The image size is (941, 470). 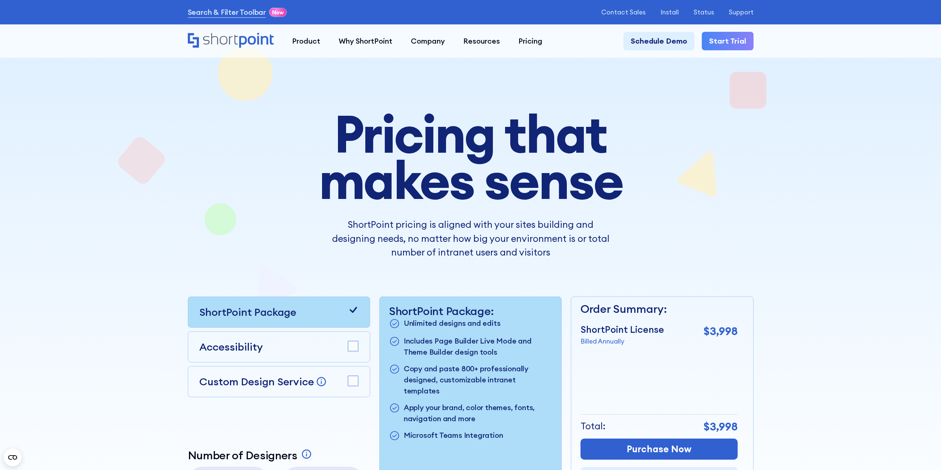 I want to click on div: Resources, so click(x=481, y=41).